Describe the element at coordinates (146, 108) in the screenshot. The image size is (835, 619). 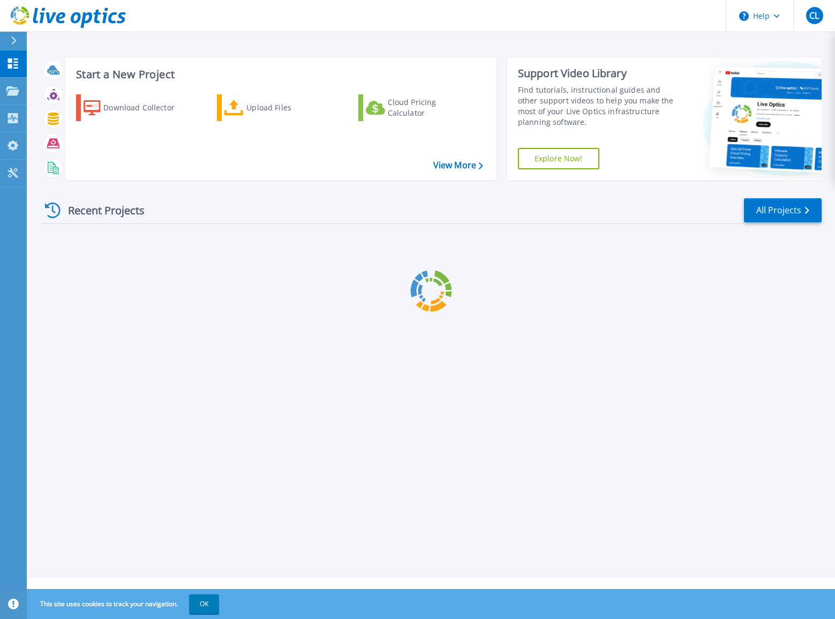
I see `div: Download Collector` at that location.